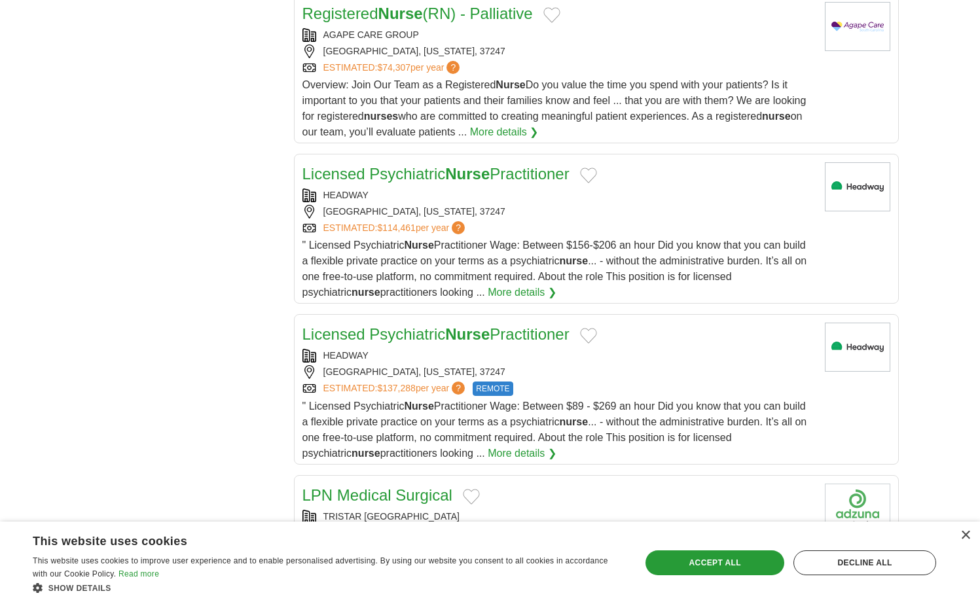 The width and height of the screenshot is (980, 604). I want to click on div: Decline all, so click(865, 563).